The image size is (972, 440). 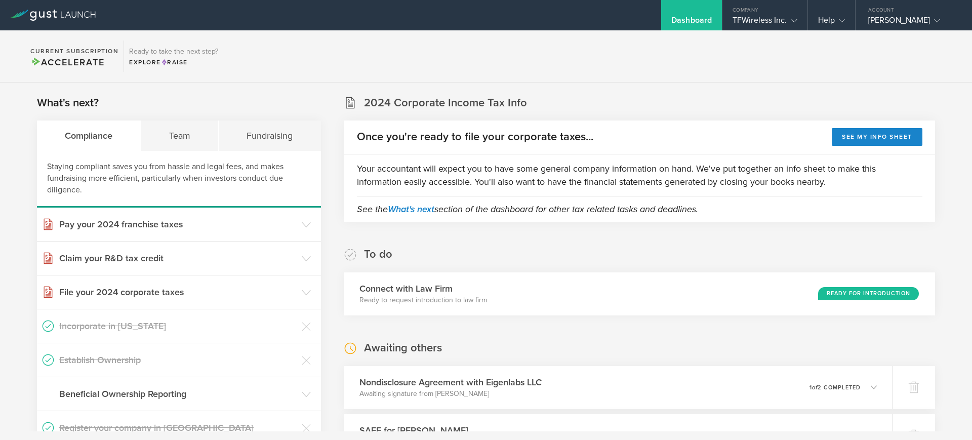 What do you see at coordinates (446, 103) in the screenshot?
I see `h2: 2024 Corporate Income Tax Info` at bounding box center [446, 103].